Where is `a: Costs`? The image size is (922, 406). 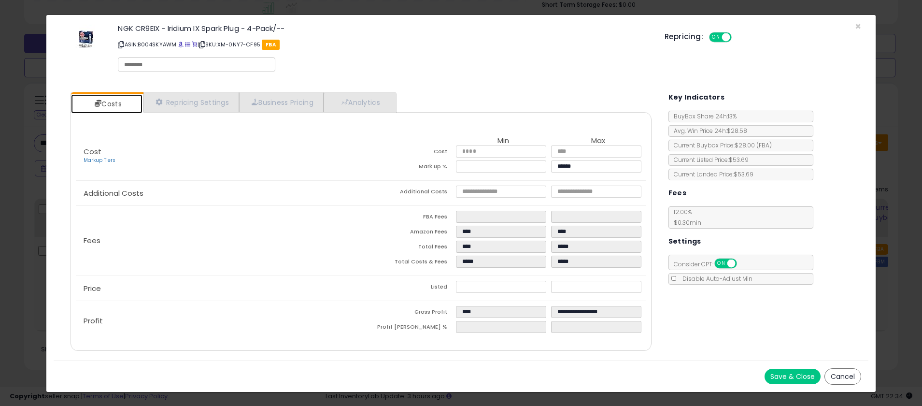 a: Costs is located at coordinates (107, 104).